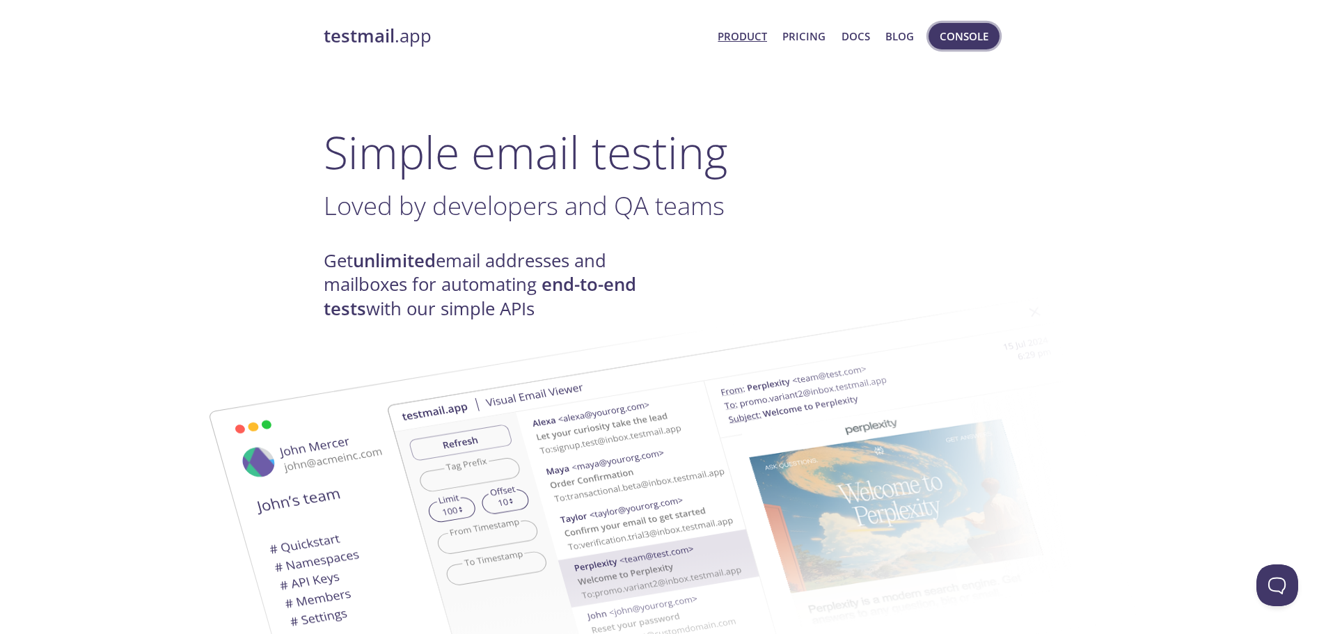 The height and width of the screenshot is (634, 1326). Describe the element at coordinates (964, 36) in the screenshot. I see `button: Console` at that location.